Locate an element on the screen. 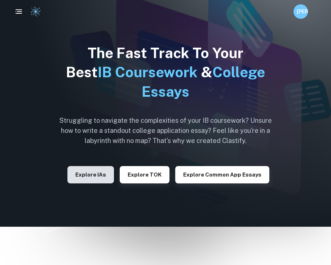  button: Explore IAs is located at coordinates (91, 175).